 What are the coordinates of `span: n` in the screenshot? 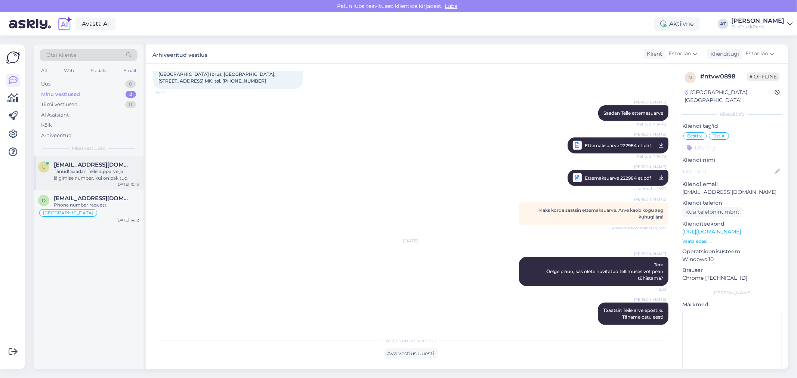 It's located at (690, 77).